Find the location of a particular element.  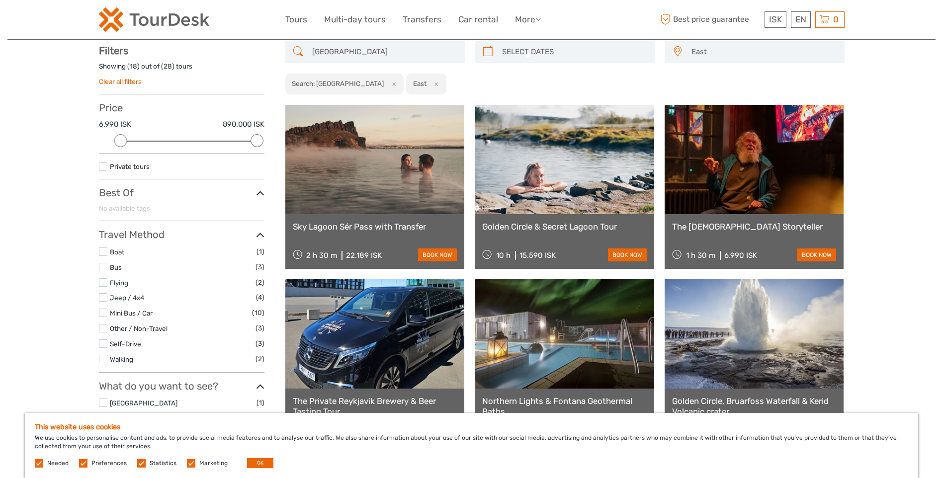

span: ISK is located at coordinates (776, 19).